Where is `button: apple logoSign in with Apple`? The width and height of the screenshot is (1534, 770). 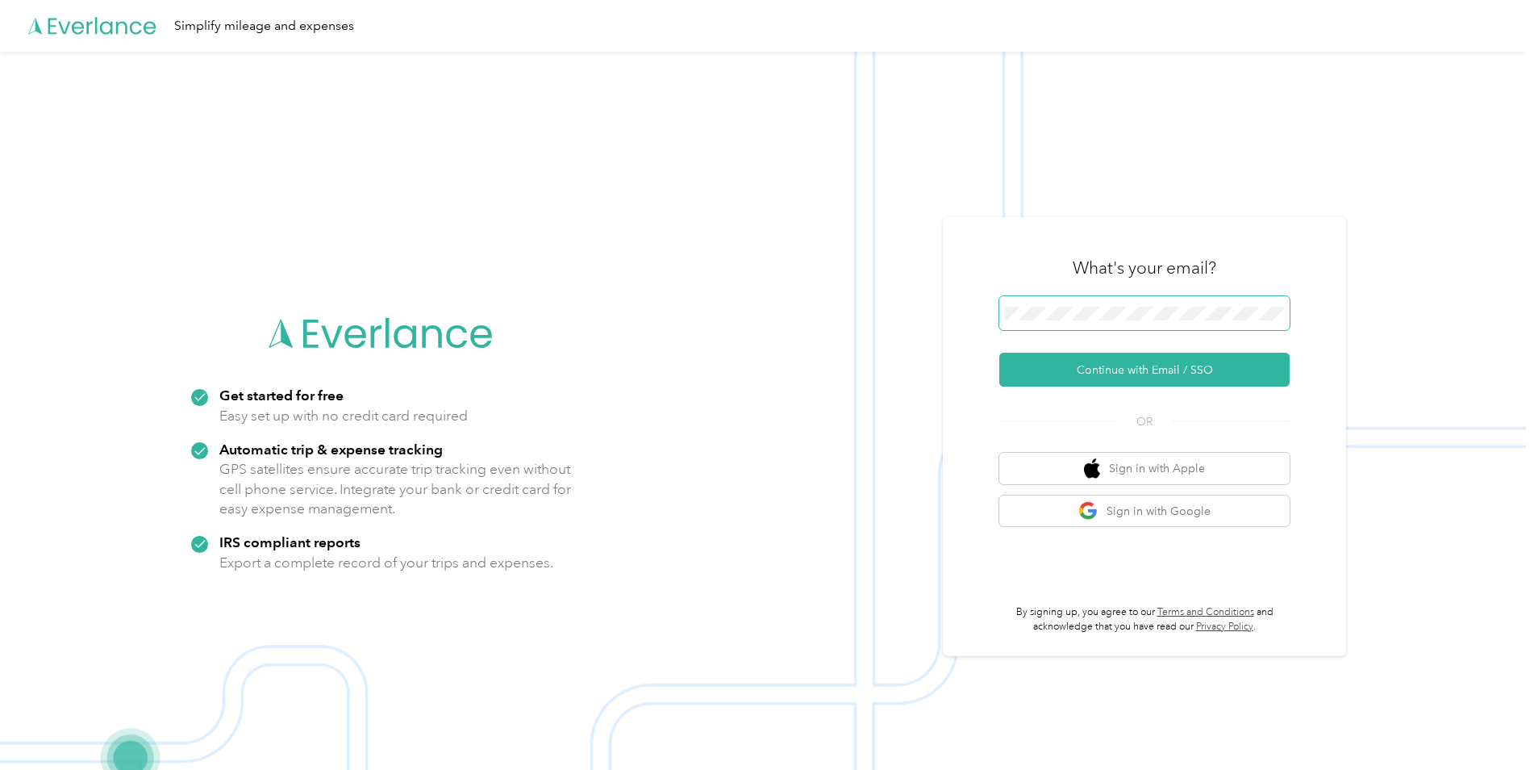 button: apple logoSign in with Apple is located at coordinates (1145, 468).